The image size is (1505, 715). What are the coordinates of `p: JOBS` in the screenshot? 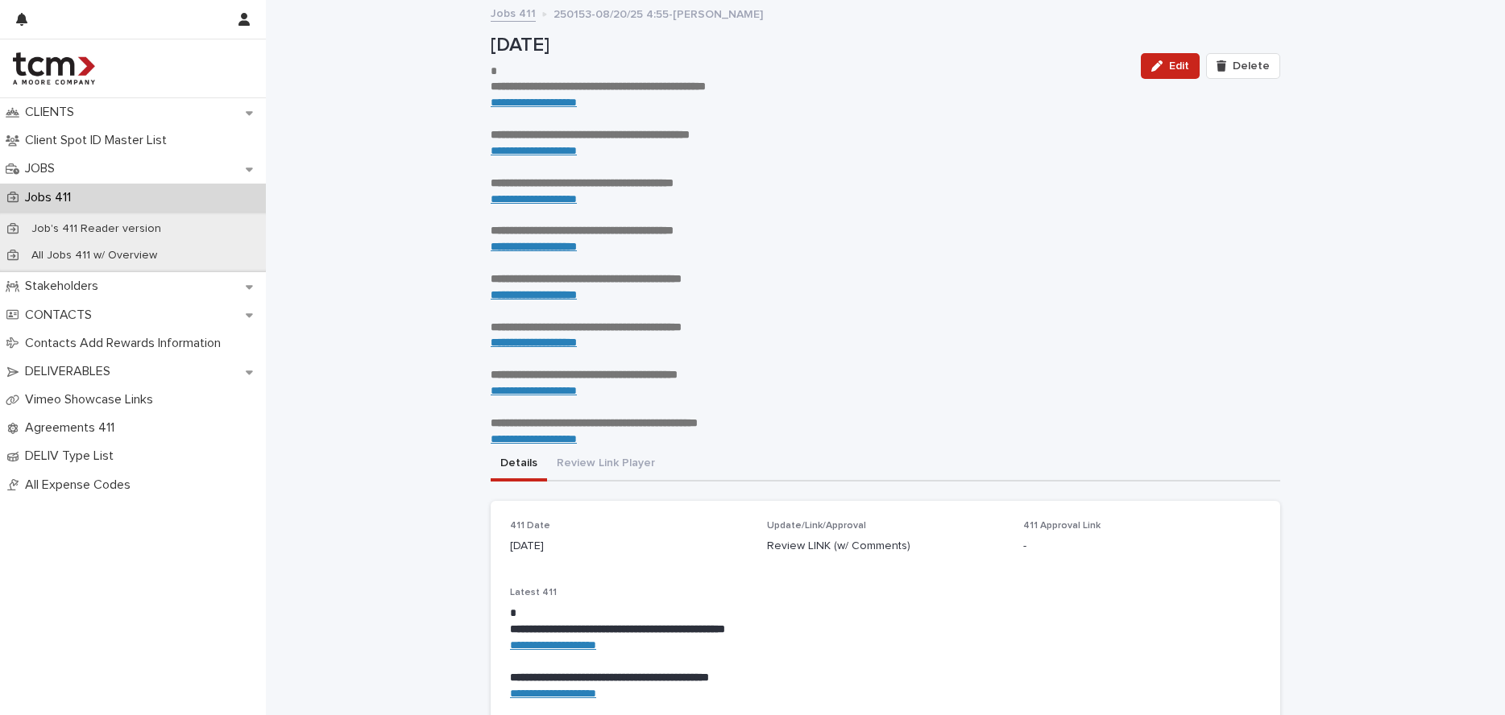 It's located at (43, 168).